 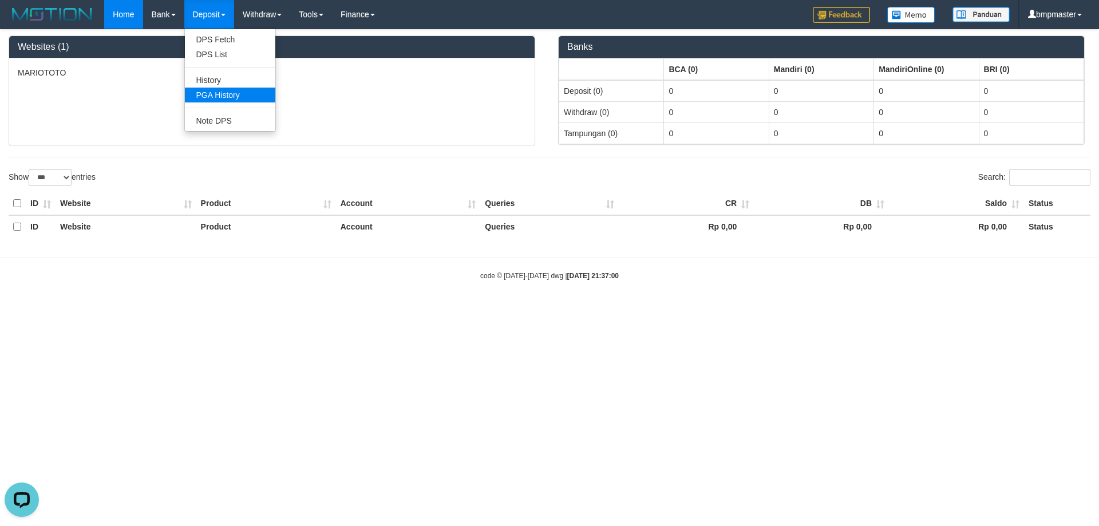 I want to click on h3: Websites (1), so click(x=272, y=47).